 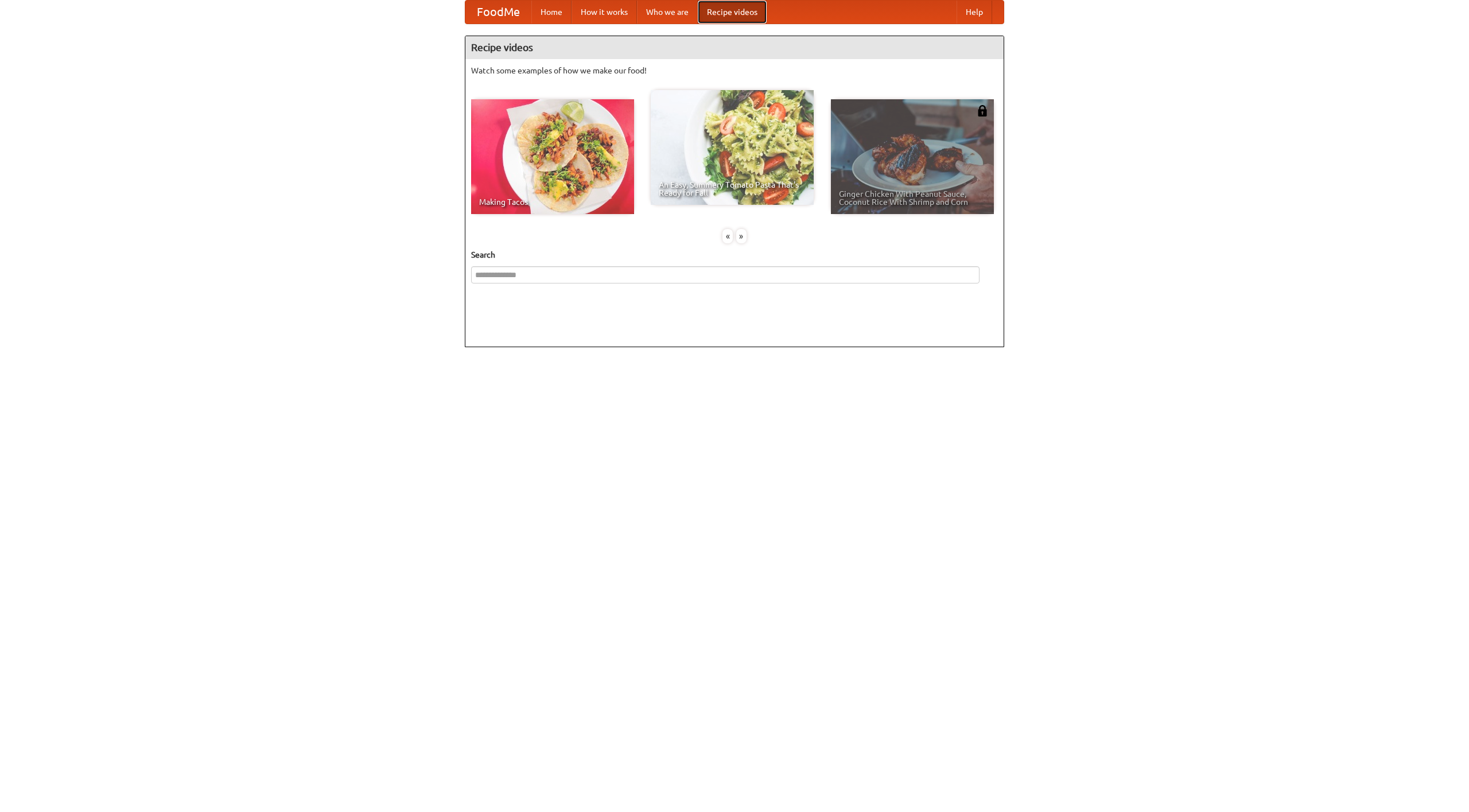 What do you see at coordinates (604, 12) in the screenshot?
I see `a: How it works` at bounding box center [604, 12].